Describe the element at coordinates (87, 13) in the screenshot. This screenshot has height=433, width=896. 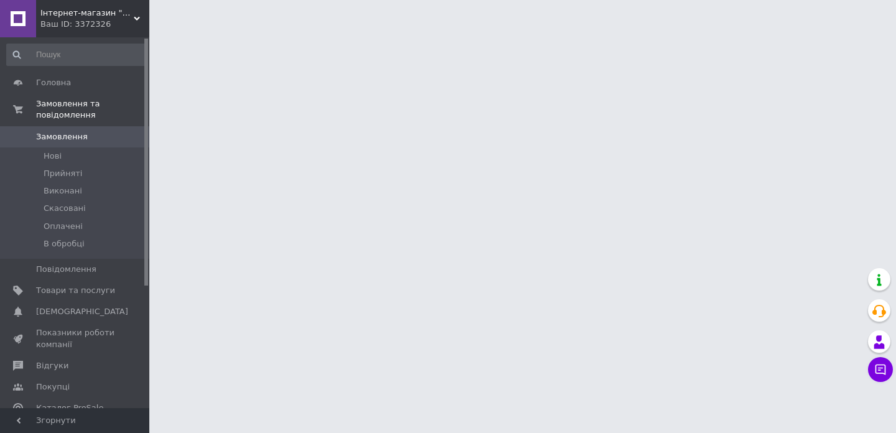
I see `span: Інтернет-магазин "ObuVaka" якісне стильне спортивне взуття` at that location.